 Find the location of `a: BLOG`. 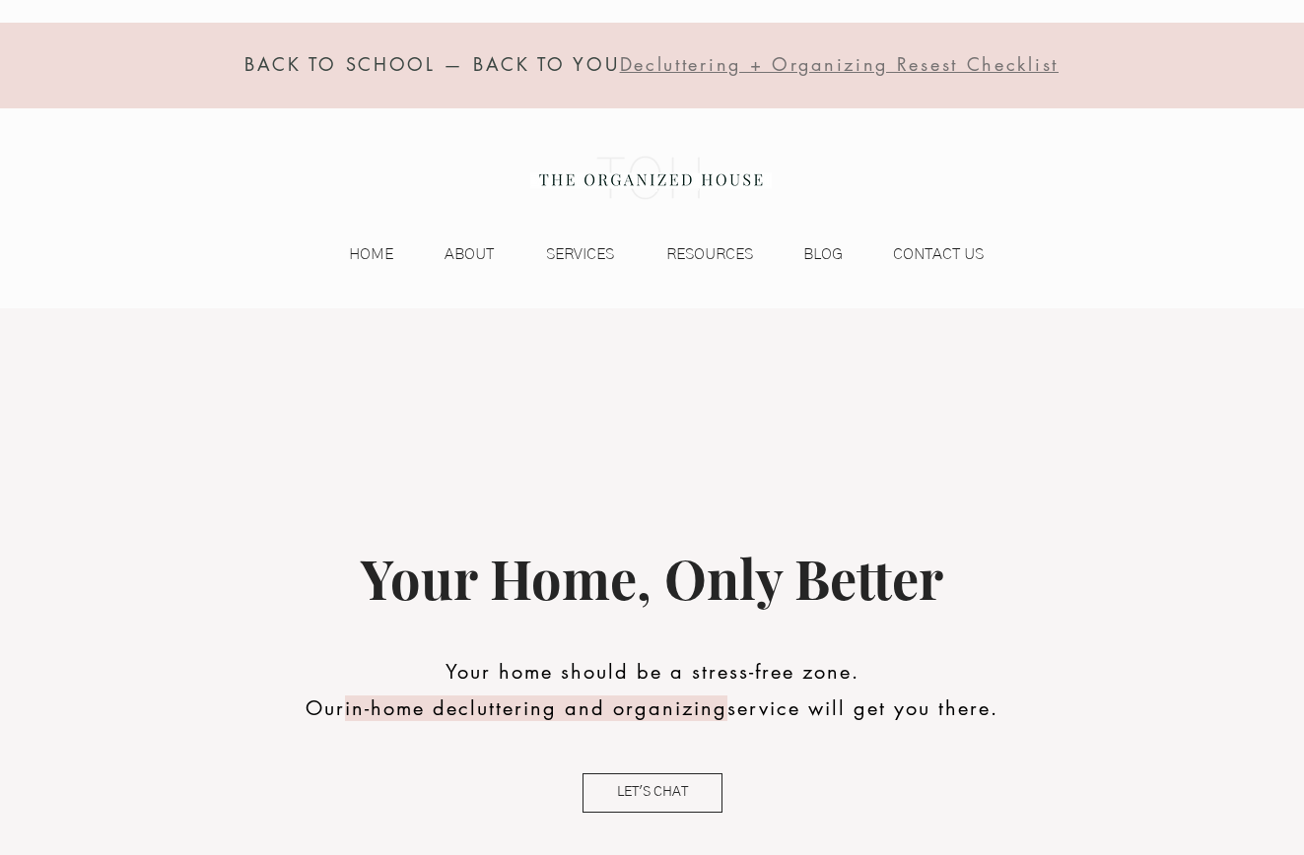

a: BLOG is located at coordinates (807, 254).